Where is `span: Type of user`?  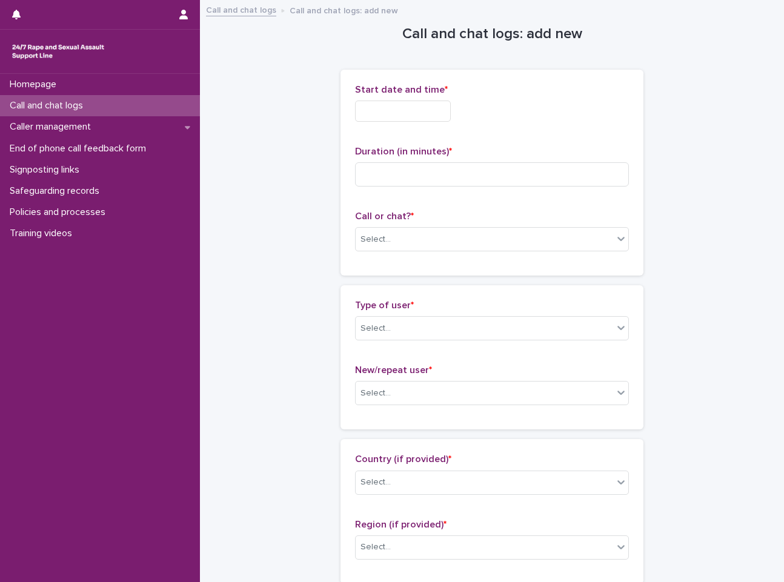 span: Type of user is located at coordinates (384, 305).